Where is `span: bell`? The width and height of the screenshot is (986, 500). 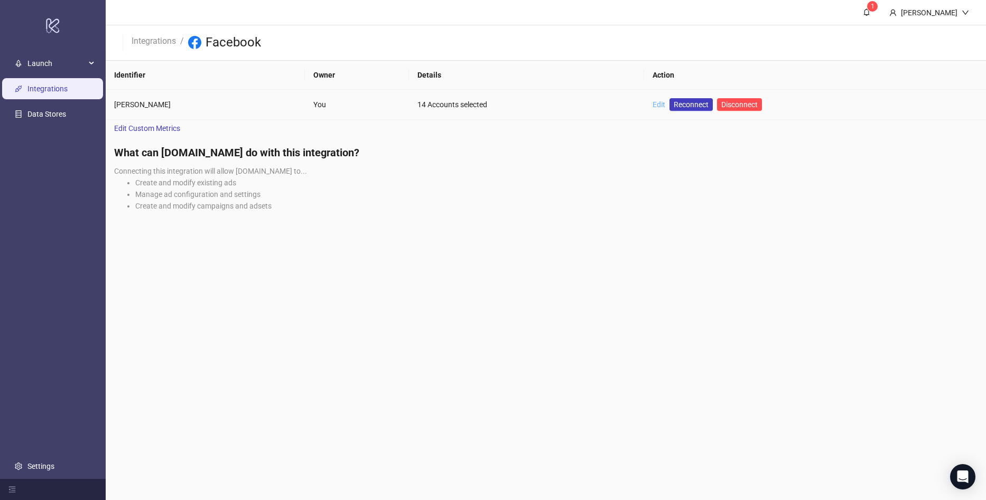
span: bell is located at coordinates (867, 12).